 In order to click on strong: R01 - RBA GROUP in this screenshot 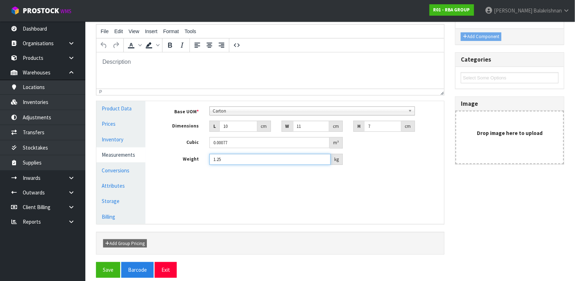, I will do `click(452, 10)`.